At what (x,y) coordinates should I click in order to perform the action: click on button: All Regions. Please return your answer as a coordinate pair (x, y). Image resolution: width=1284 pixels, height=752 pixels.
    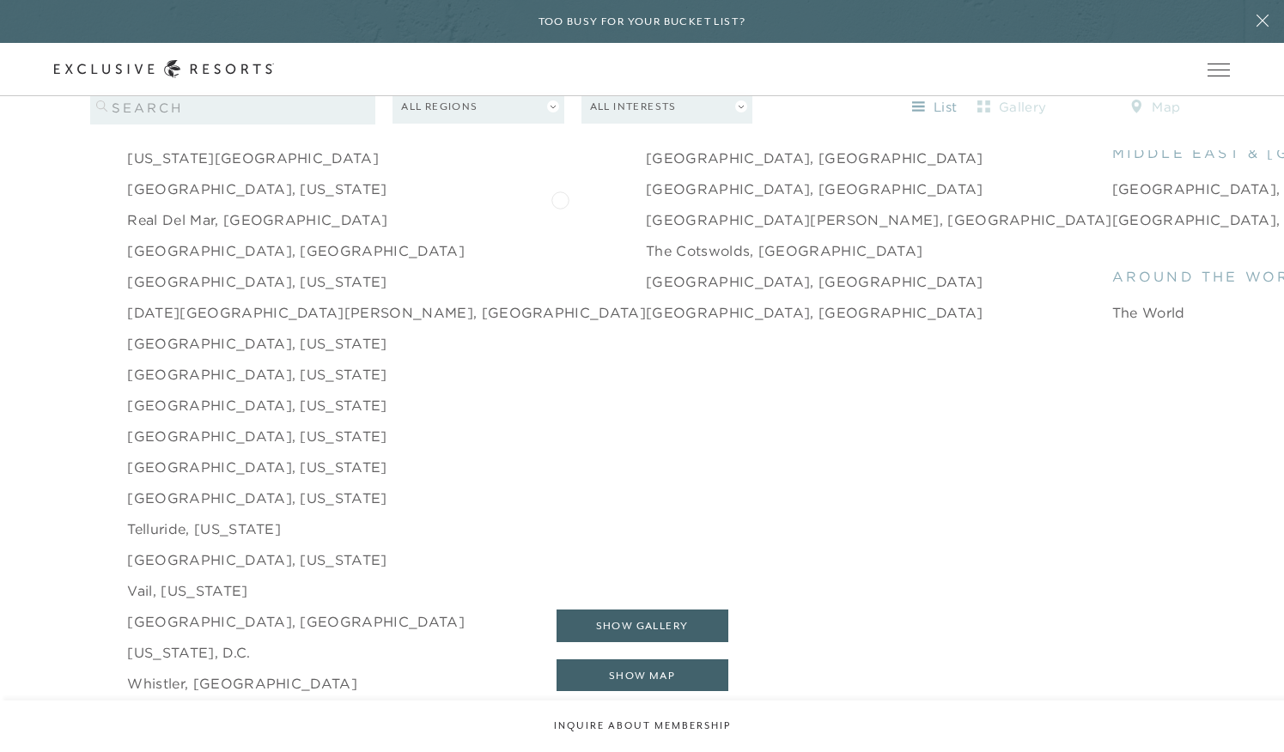
    Looking at the image, I should click on (477, 106).